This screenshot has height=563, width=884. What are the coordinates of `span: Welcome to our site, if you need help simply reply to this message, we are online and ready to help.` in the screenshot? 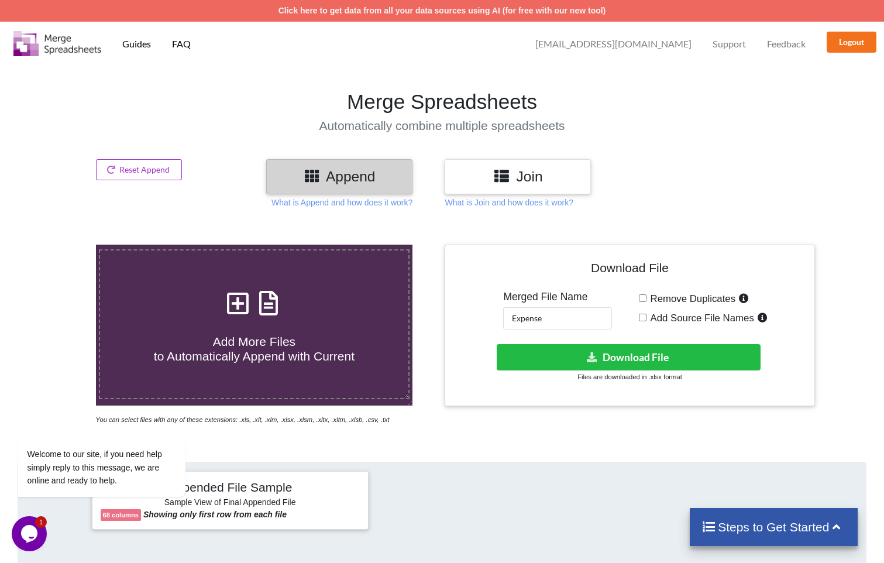 It's located at (83, 135).